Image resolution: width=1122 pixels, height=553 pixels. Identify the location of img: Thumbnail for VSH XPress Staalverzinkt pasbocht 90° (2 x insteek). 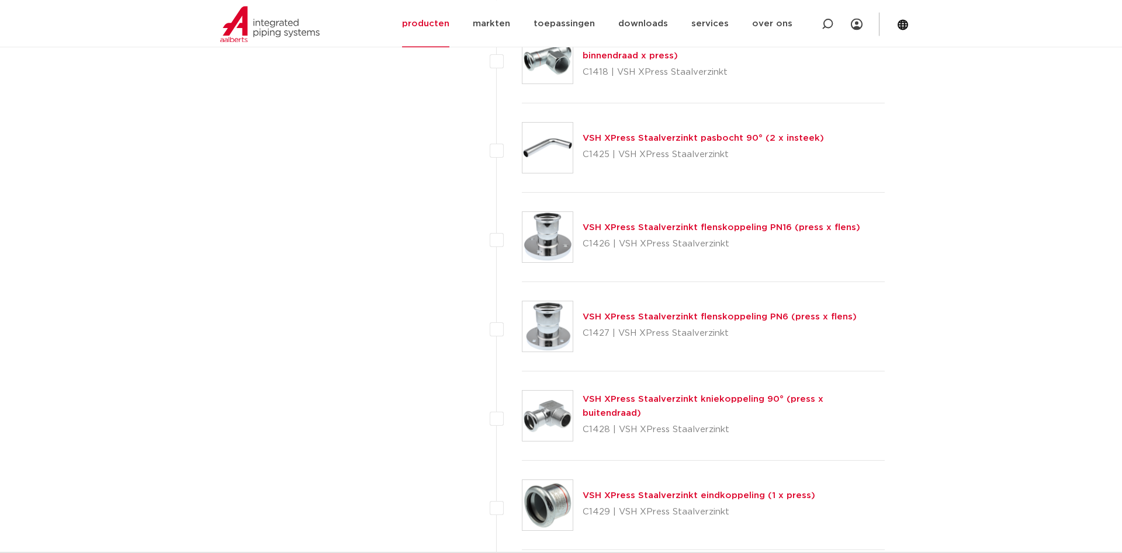
(548, 148).